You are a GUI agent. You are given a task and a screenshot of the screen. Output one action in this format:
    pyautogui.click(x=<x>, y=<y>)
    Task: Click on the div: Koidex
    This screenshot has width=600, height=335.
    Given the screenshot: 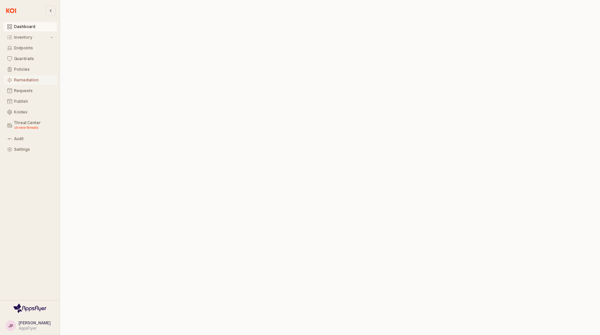 What is the action you would take?
    pyautogui.click(x=33, y=112)
    